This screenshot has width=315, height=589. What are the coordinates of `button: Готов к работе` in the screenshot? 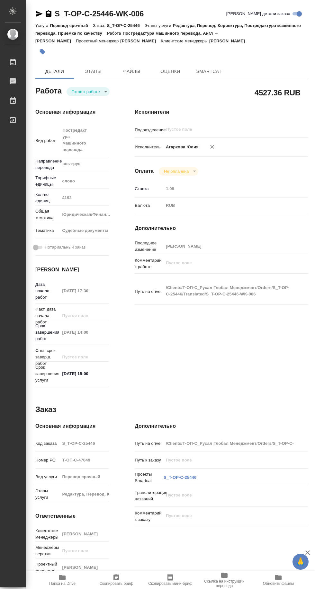 It's located at (86, 91).